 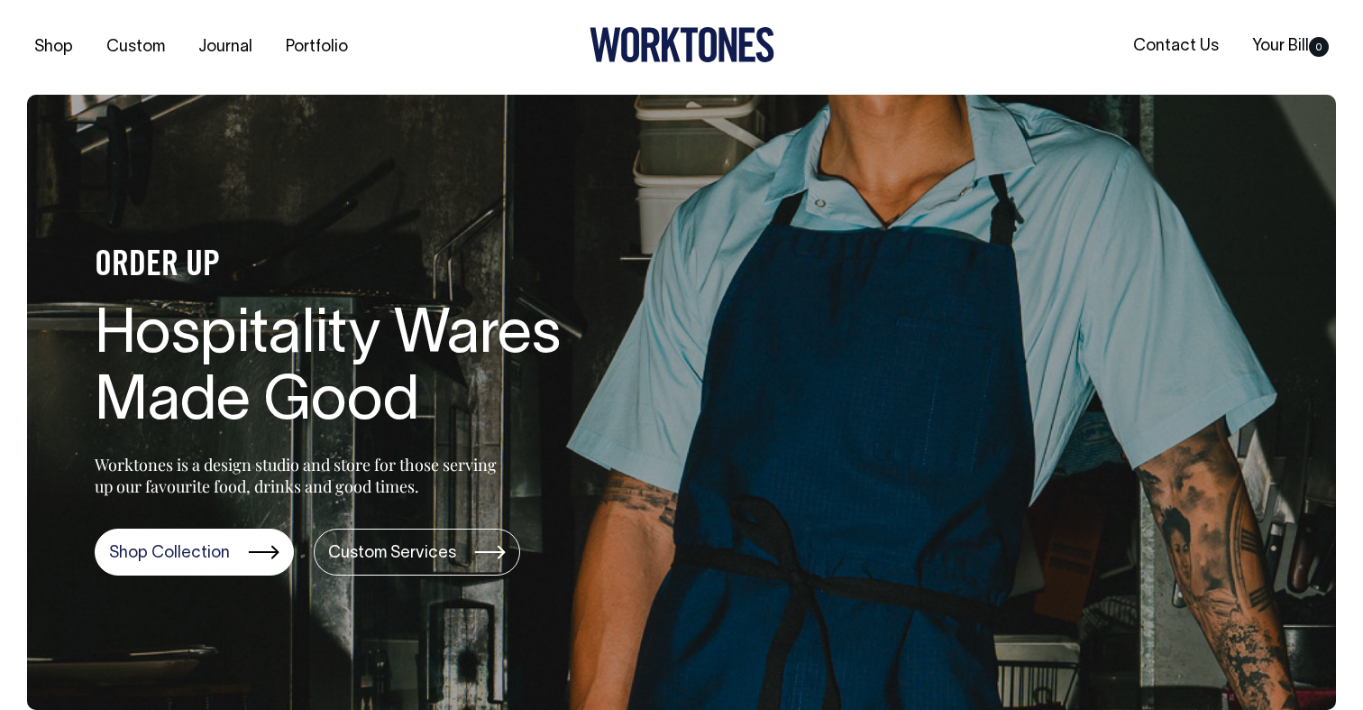 I want to click on a: Your Bill0, so click(x=1290, y=46).